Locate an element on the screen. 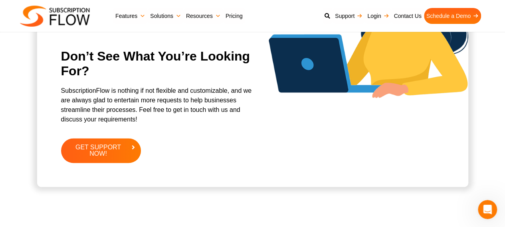 This screenshot has width=505, height=227. a: Features is located at coordinates (130, 16).